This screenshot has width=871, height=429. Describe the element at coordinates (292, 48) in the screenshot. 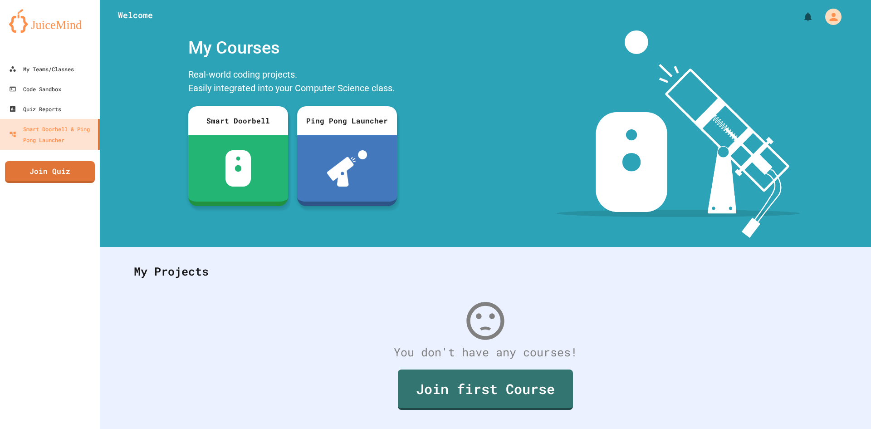

I see `div: My Courses` at that location.